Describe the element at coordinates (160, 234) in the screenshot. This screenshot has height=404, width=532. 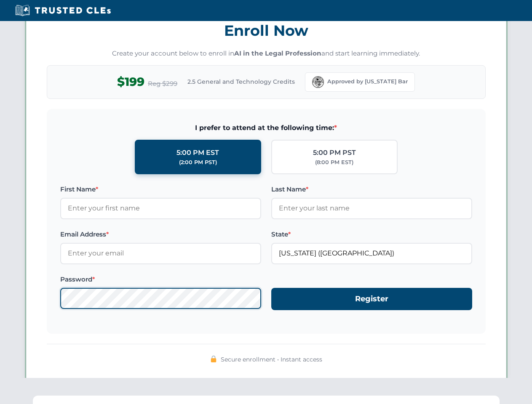
I see `label: Email Address` at that location.